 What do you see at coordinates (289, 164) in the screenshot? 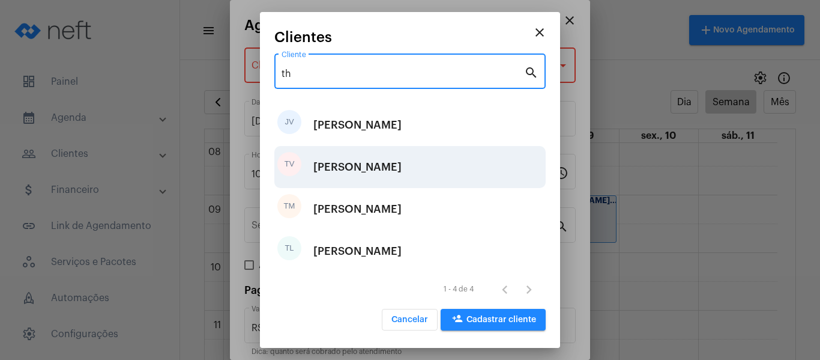
I see `div: TV` at bounding box center [289, 164].